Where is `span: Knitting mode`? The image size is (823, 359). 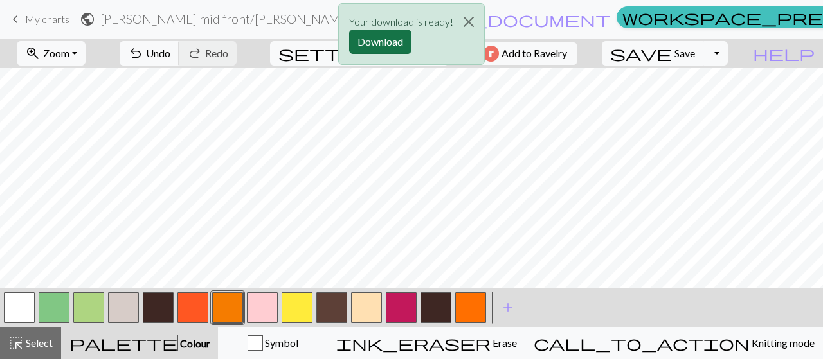
span: Knitting mode is located at coordinates (782, 343).